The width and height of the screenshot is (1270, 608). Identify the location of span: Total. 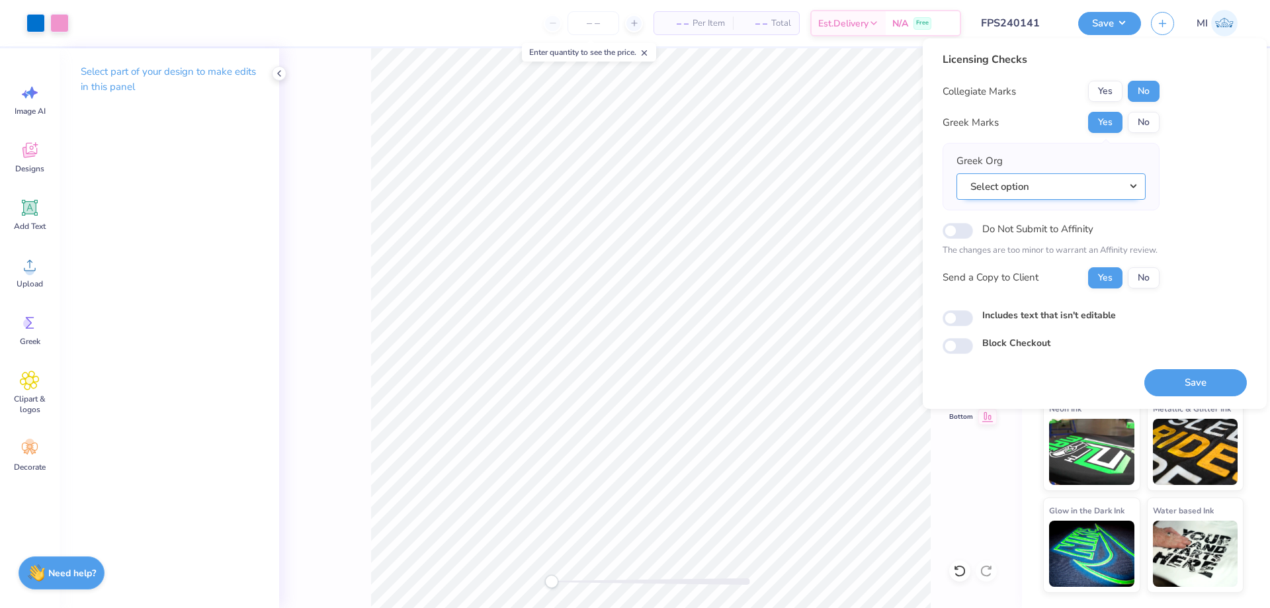
(781, 23).